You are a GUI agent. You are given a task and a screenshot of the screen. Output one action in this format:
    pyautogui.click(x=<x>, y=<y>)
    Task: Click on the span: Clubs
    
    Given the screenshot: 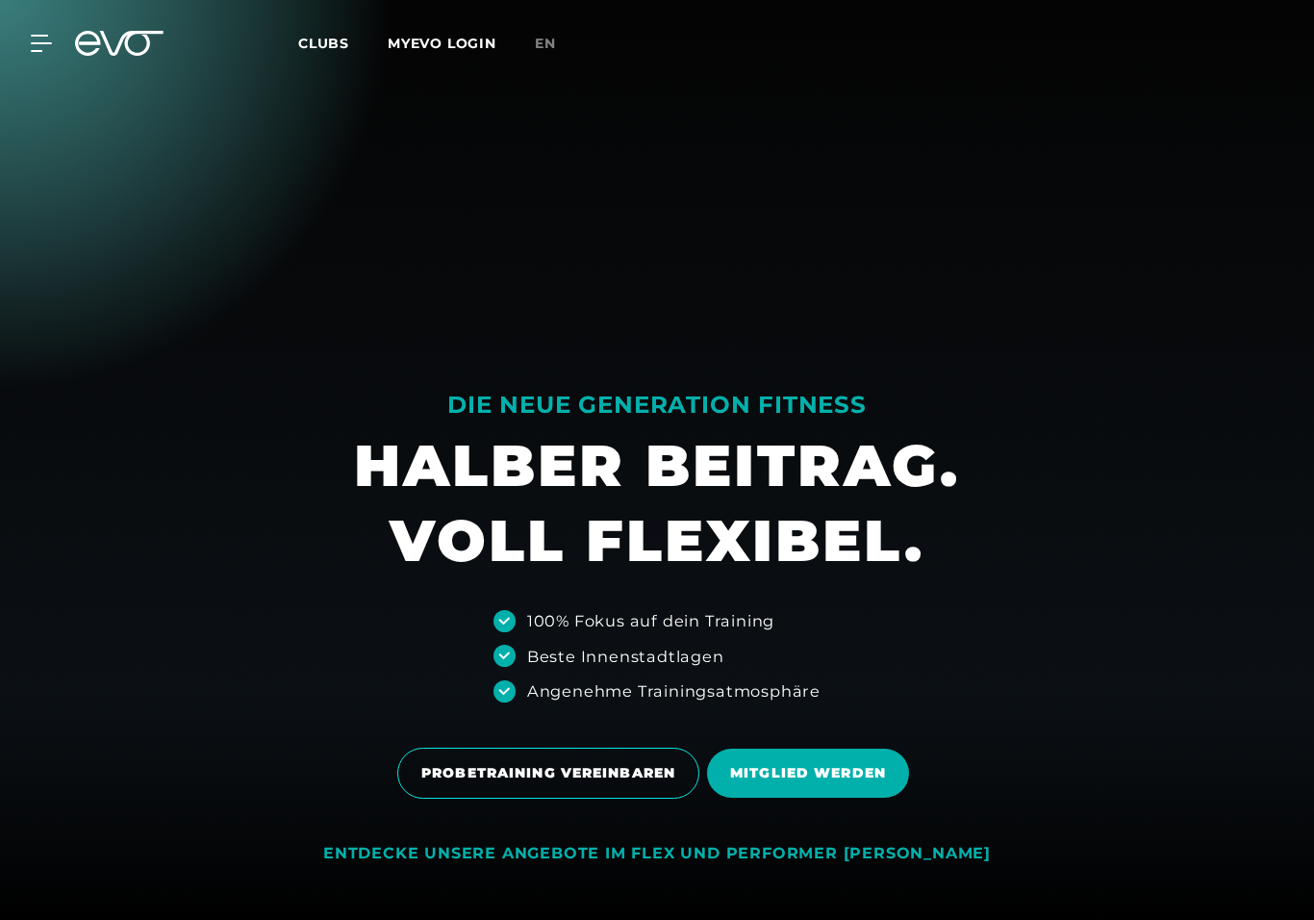 What is the action you would take?
    pyautogui.click(x=323, y=43)
    